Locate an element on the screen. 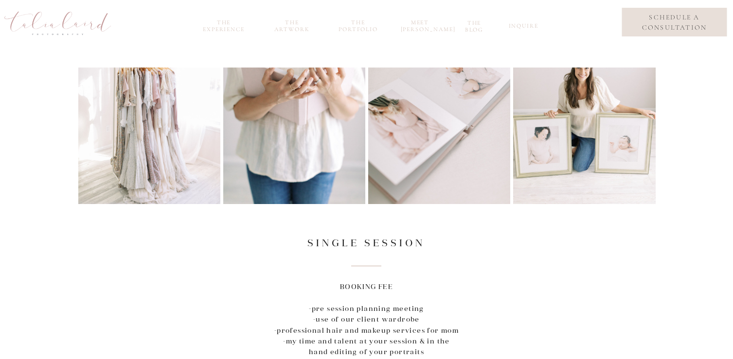  a: the experience is located at coordinates (224, 24).